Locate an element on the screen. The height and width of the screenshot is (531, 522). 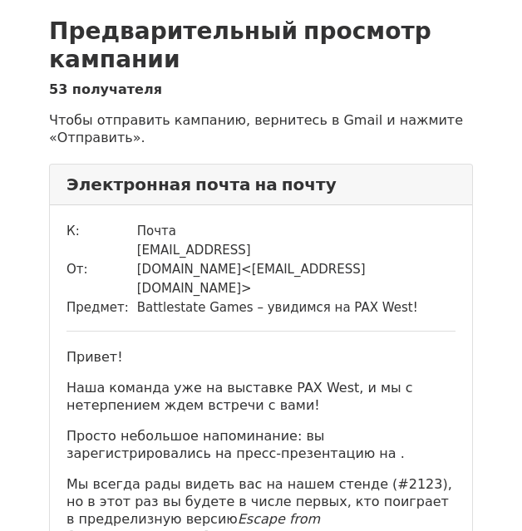
font: Чтобы отправить кампанию, вернитесь в Gmail и нажмите «Отправить». is located at coordinates (256, 129).